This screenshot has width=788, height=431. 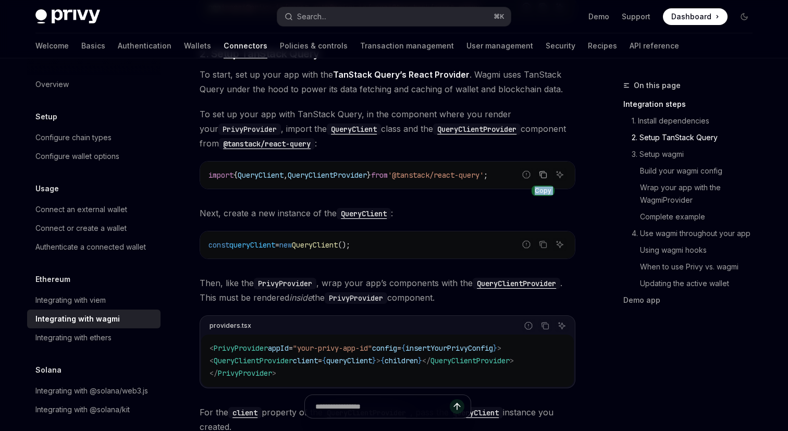 What do you see at coordinates (744, 17) in the screenshot?
I see `button: Toggle dark mode` at bounding box center [744, 17].